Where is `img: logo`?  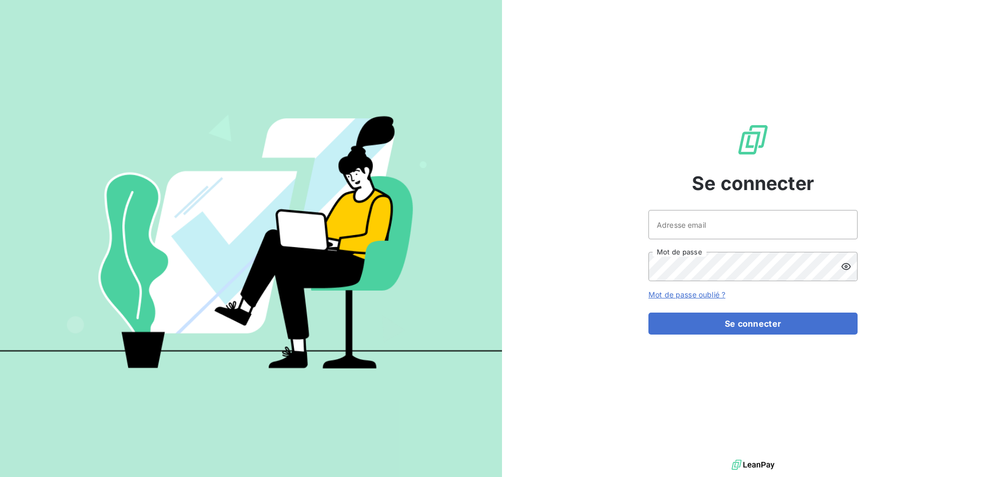
img: logo is located at coordinates (753, 465).